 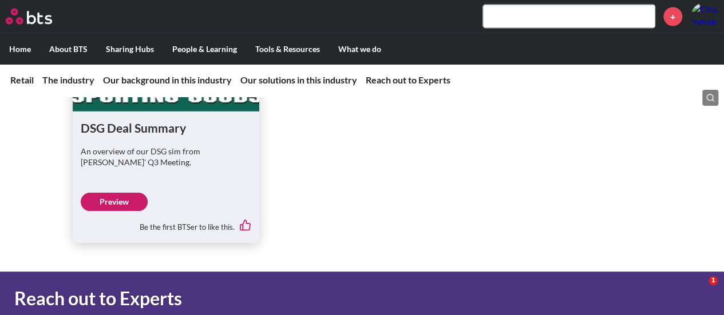 I want to click on label: People & Learning, so click(x=204, y=49).